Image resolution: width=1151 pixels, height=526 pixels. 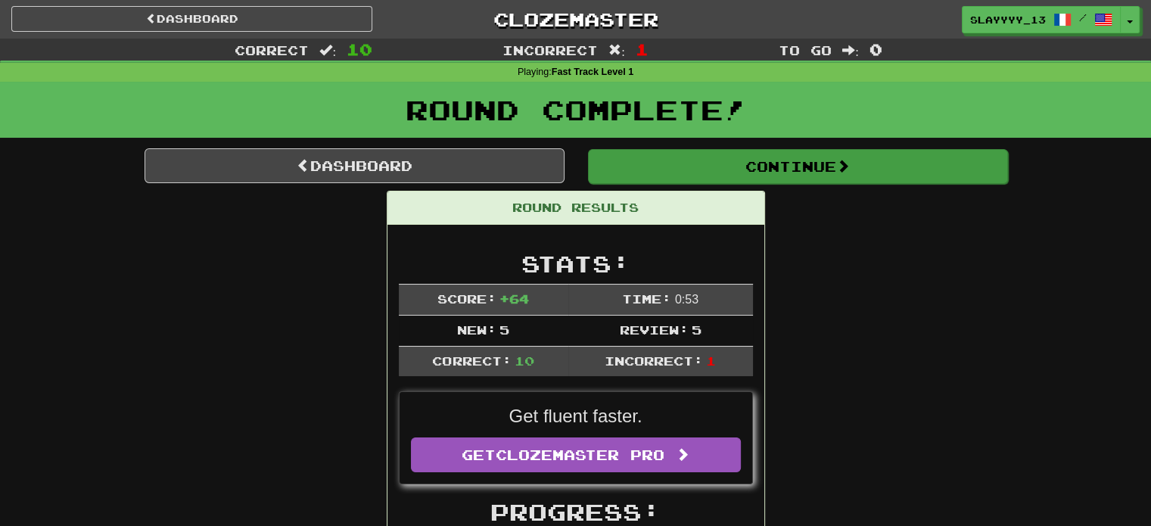 What do you see at coordinates (654, 360) in the screenshot?
I see `span: Incorrect:` at bounding box center [654, 360].